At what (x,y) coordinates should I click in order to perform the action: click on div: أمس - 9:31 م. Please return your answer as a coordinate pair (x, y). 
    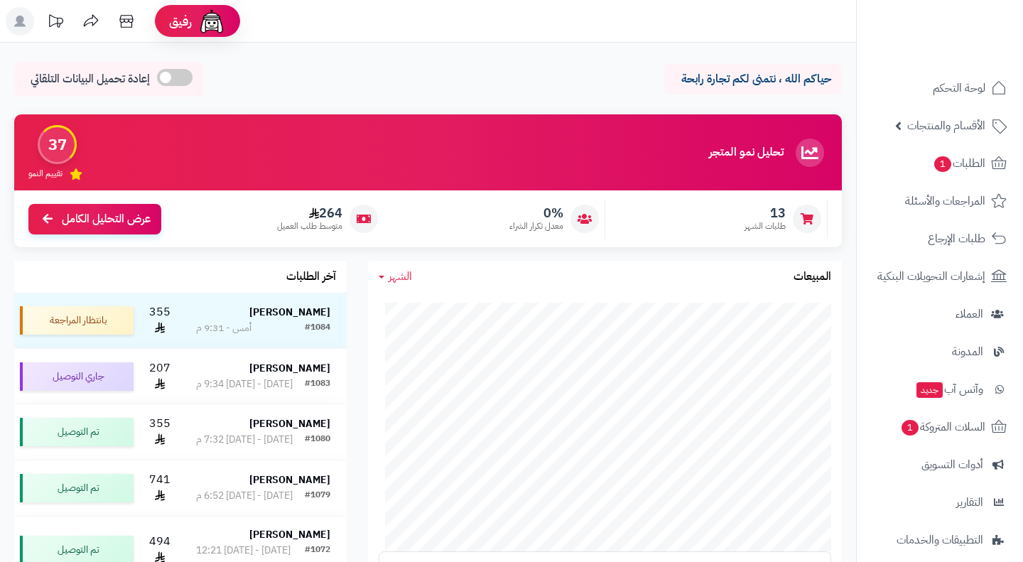
    Looking at the image, I should click on (224, 328).